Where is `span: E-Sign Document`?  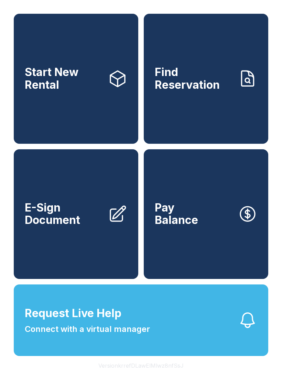
span: E-Sign Document is located at coordinates (64, 214).